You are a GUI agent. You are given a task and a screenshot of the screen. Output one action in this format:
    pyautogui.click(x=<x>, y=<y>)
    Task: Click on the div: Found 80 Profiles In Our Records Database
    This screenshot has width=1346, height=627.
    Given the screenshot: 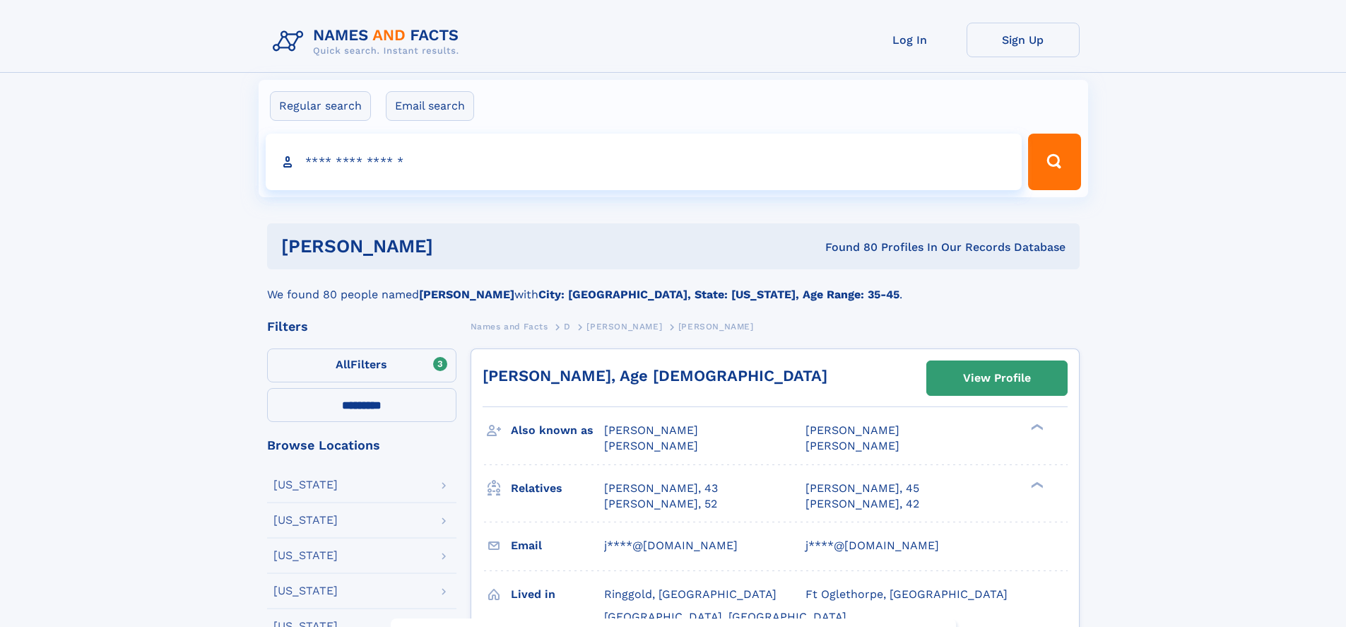 What is the action you would take?
    pyautogui.click(x=847, y=247)
    